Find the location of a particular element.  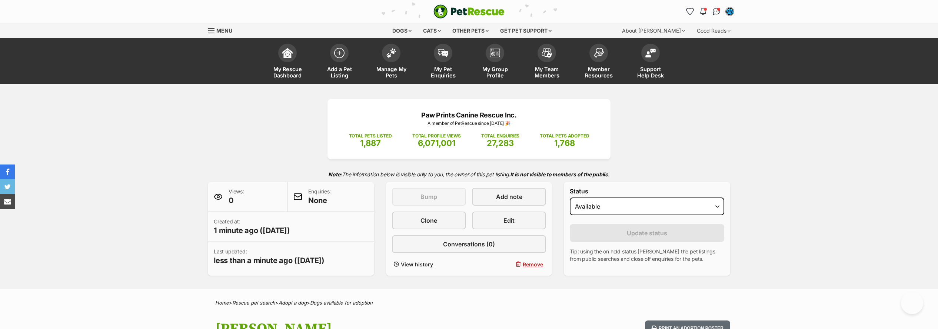

button: Remove is located at coordinates (509, 264).